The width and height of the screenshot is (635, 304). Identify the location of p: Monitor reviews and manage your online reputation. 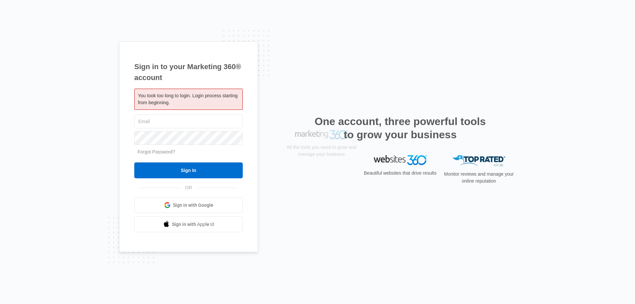
(479, 178).